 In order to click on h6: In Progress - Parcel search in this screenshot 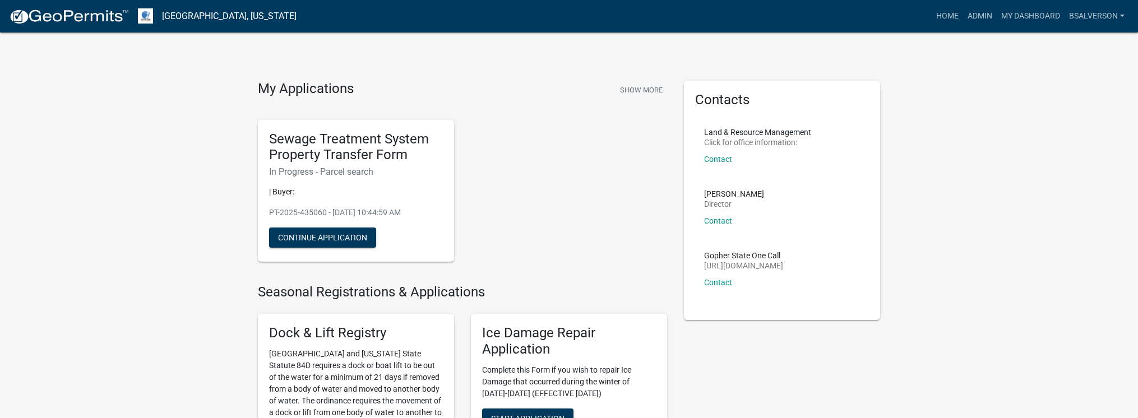, I will do `click(356, 172)`.